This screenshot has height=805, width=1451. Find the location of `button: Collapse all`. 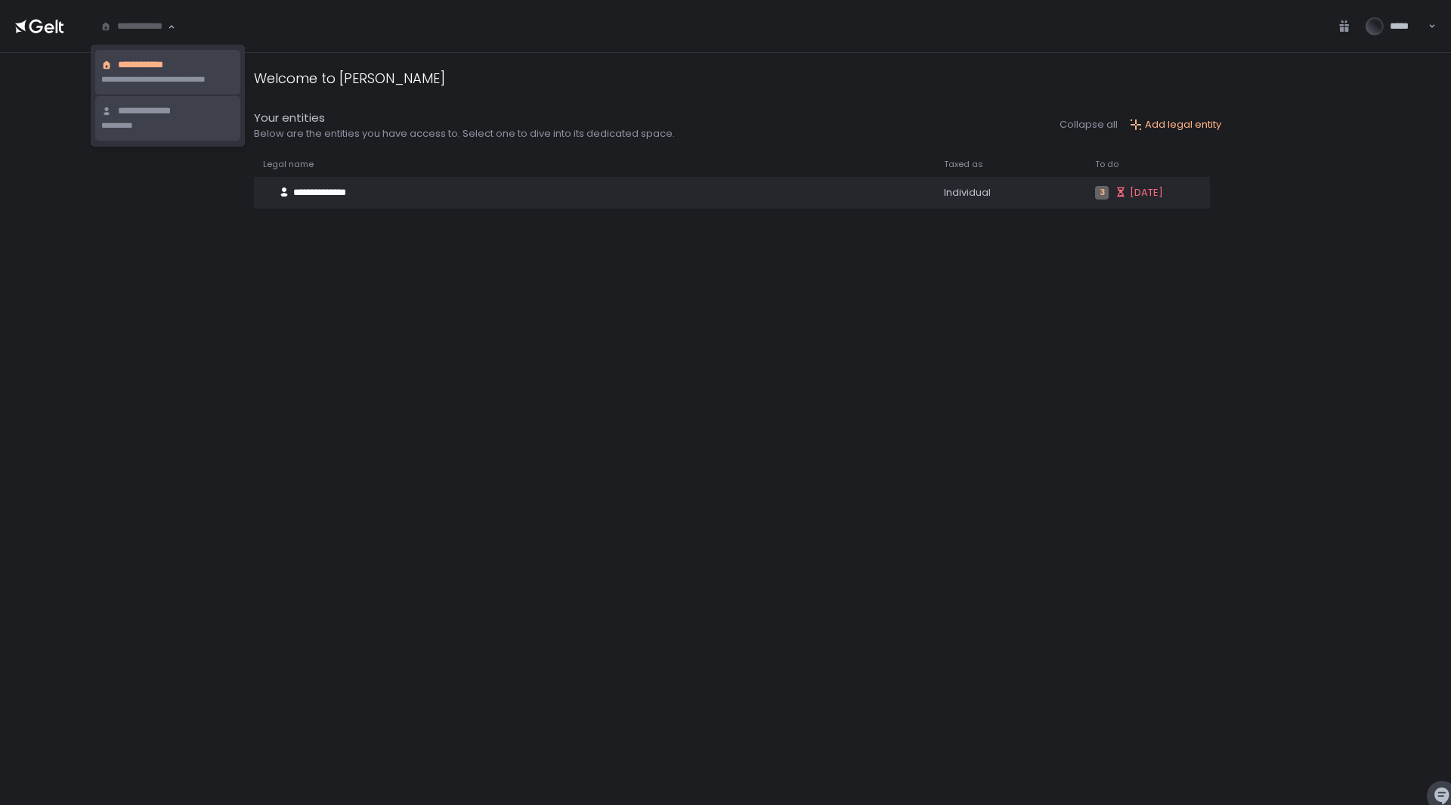

button: Collapse all is located at coordinates (1088, 125).